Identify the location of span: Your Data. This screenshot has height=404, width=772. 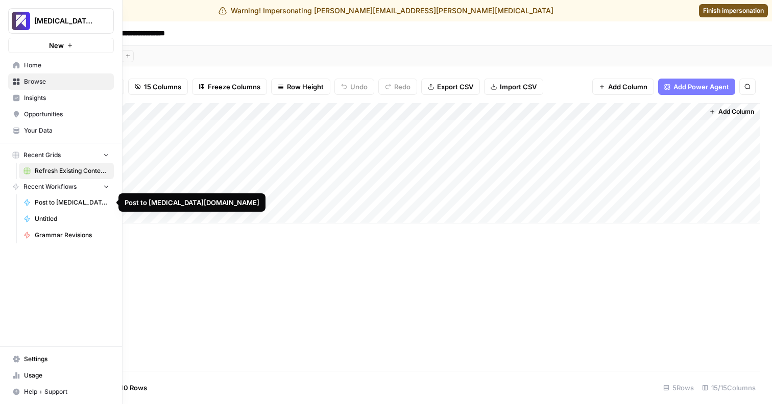
(66, 131).